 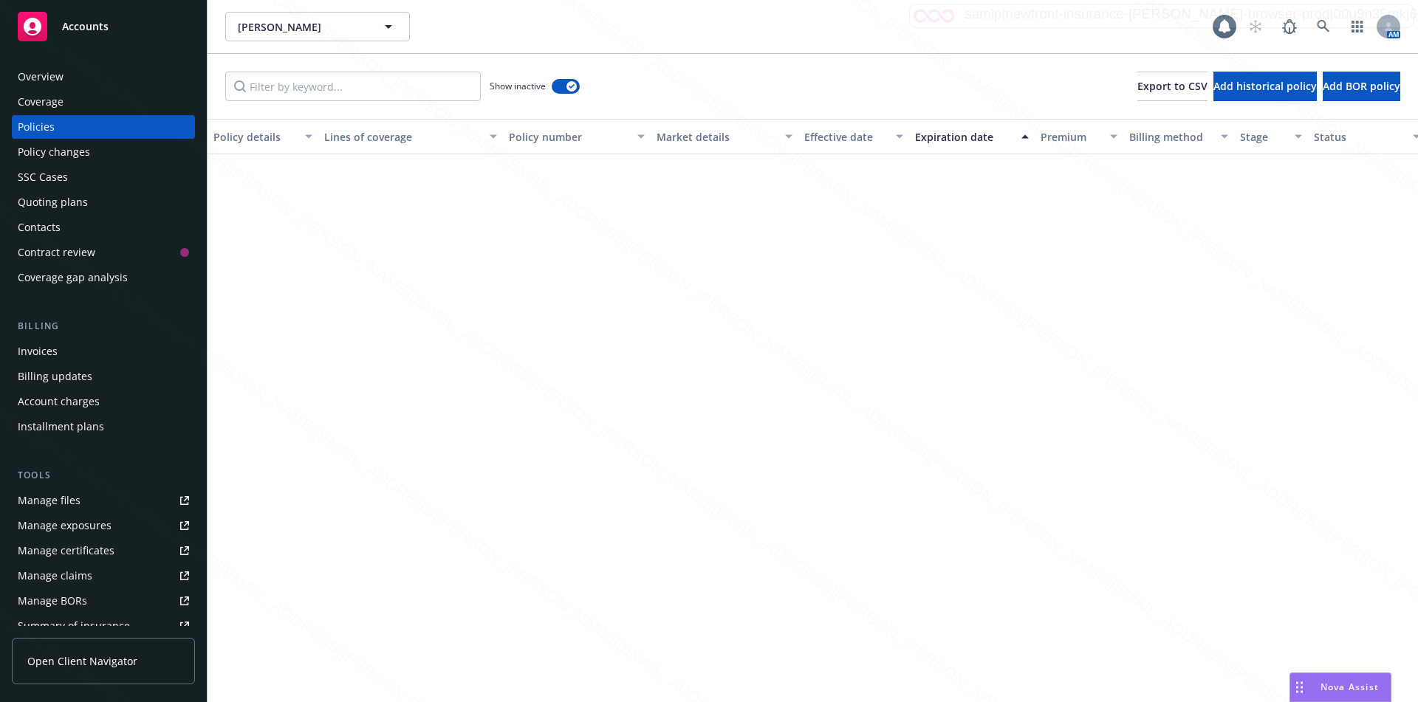 What do you see at coordinates (66, 551) in the screenshot?
I see `div: Manage certificates` at bounding box center [66, 551].